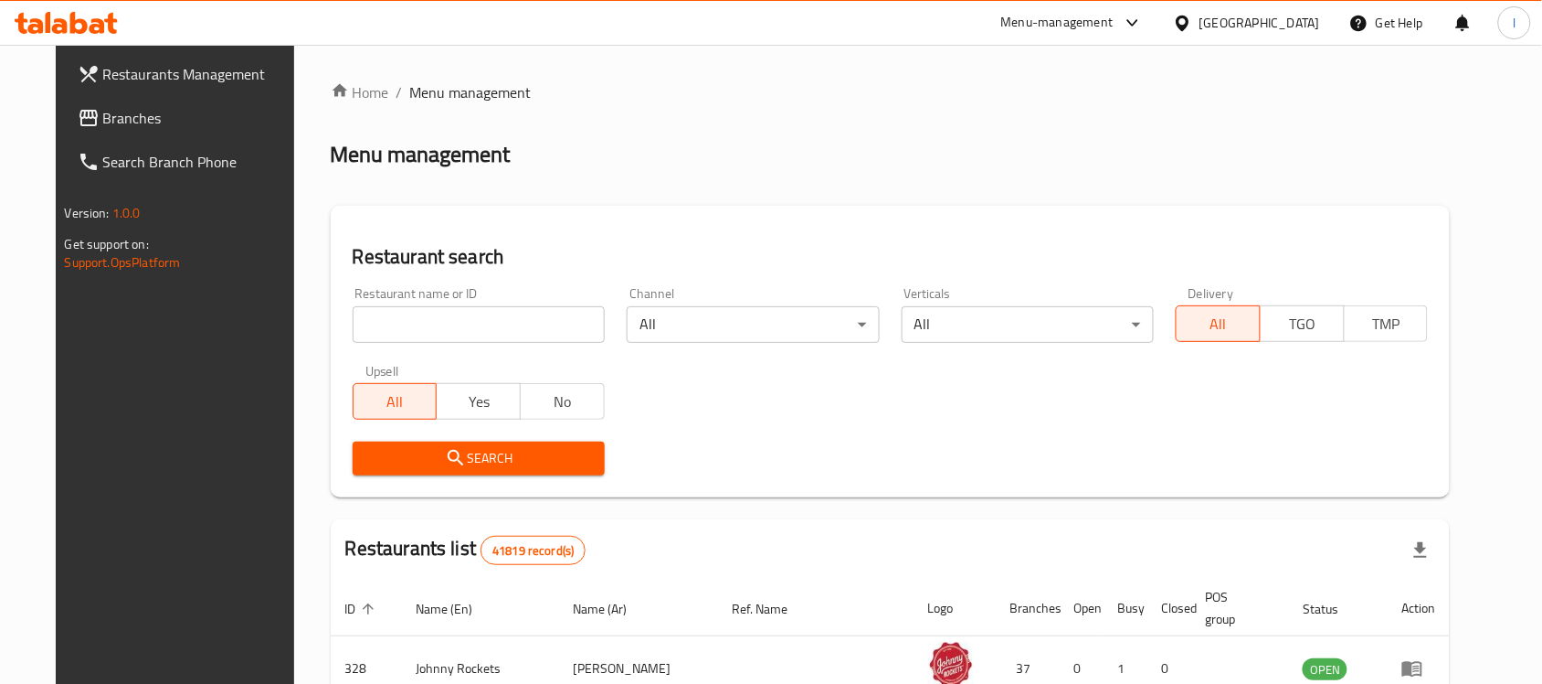 This screenshot has height=684, width=1542. What do you see at coordinates (1387, 323) in the screenshot?
I see `span: TMP` at bounding box center [1387, 323].